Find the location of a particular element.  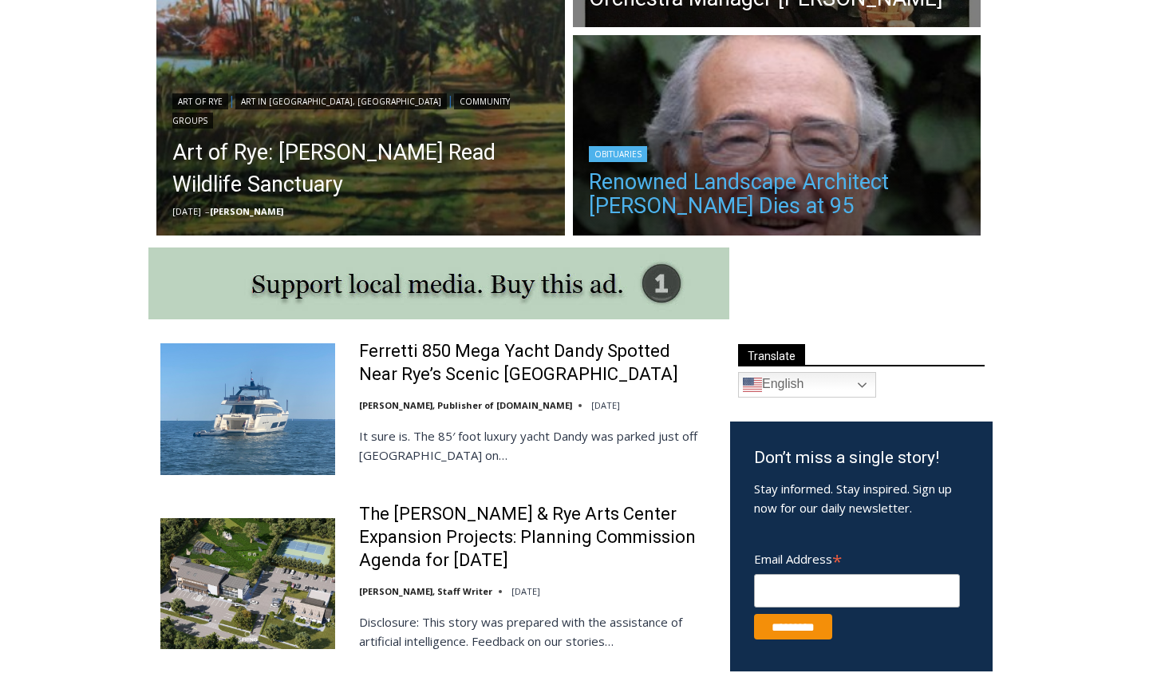

h3: Don’t miss a single story! is located at coordinates (861, 458).